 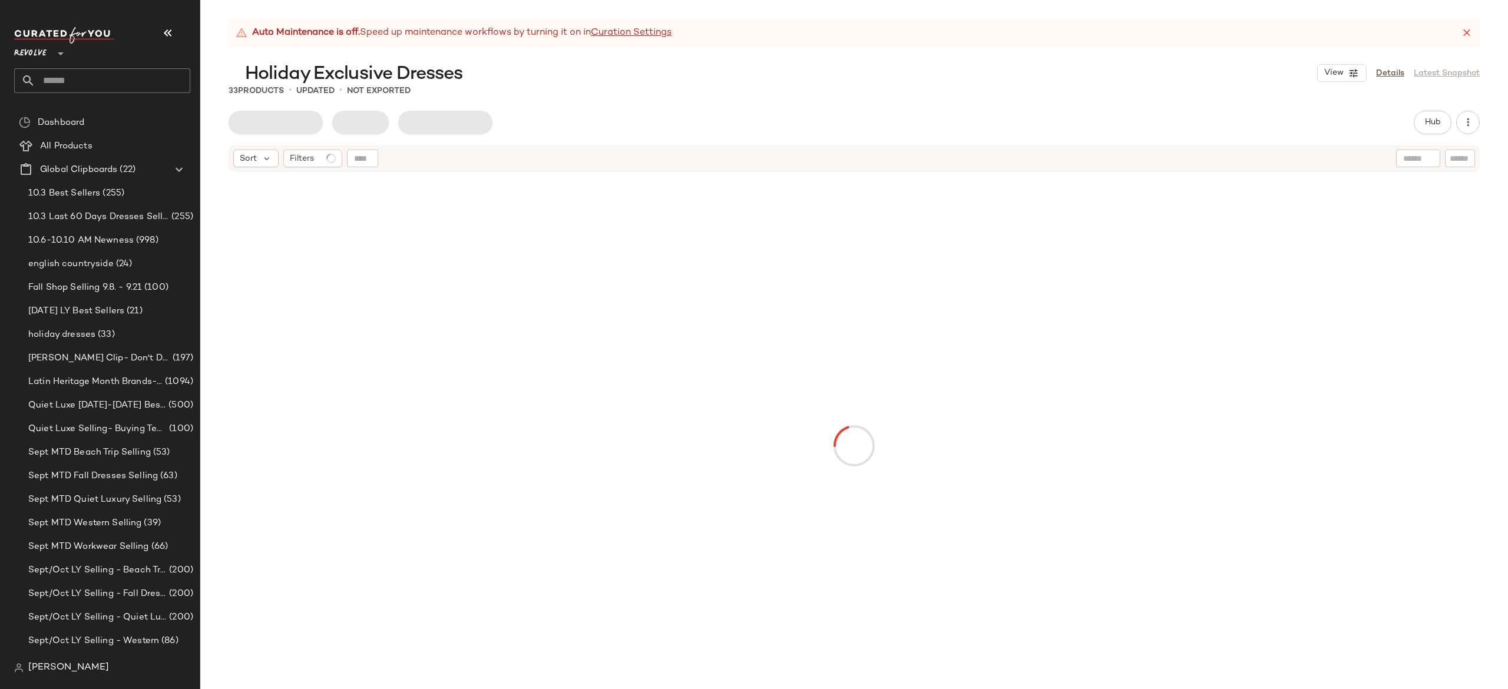 I want to click on div: Speed up maintenance workflows by turning it on in, so click(x=454, y=33).